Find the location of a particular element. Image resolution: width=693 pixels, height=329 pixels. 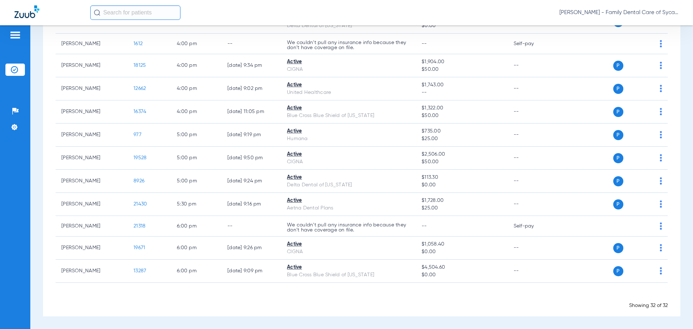

span: $1,322.00 is located at coordinates (462, 108).